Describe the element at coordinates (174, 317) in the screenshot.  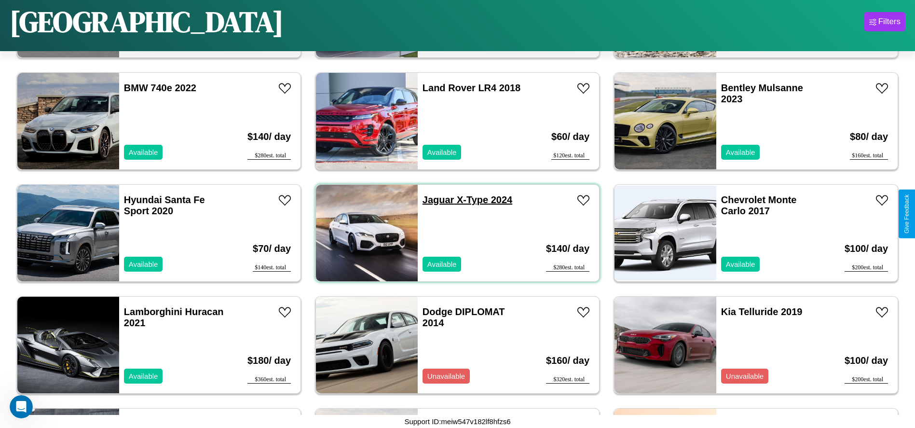
I see `a: Lamborghini Huracan 2021` at that location.